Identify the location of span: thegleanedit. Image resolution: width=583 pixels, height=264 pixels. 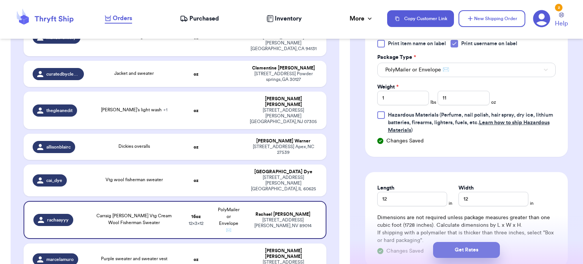
(59, 110).